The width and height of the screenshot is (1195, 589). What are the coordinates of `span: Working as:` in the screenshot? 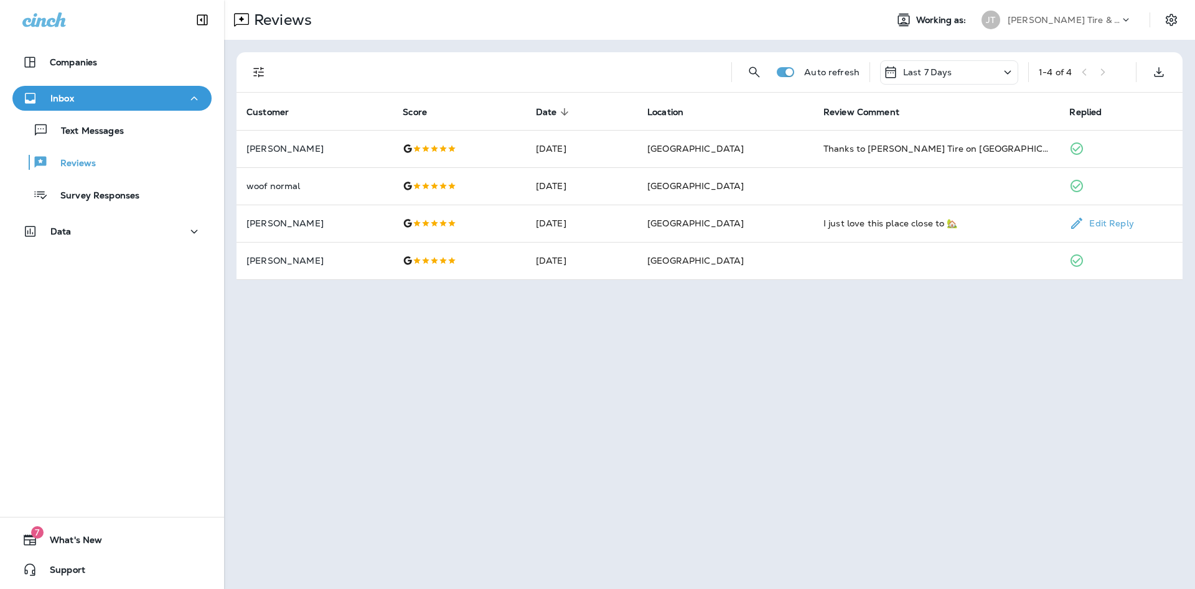 It's located at (942, 20).